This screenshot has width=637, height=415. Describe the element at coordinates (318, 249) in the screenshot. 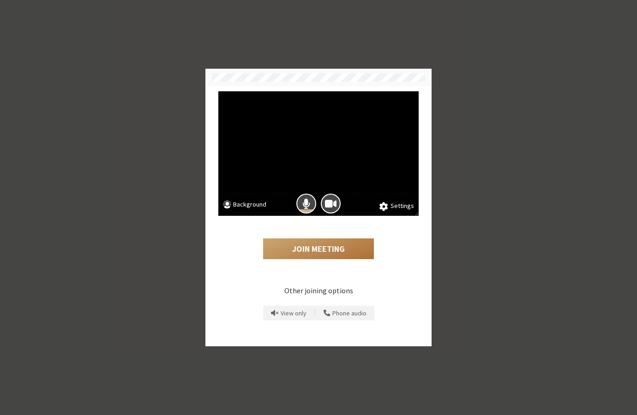

I see `button: Join Meeting` at that location.